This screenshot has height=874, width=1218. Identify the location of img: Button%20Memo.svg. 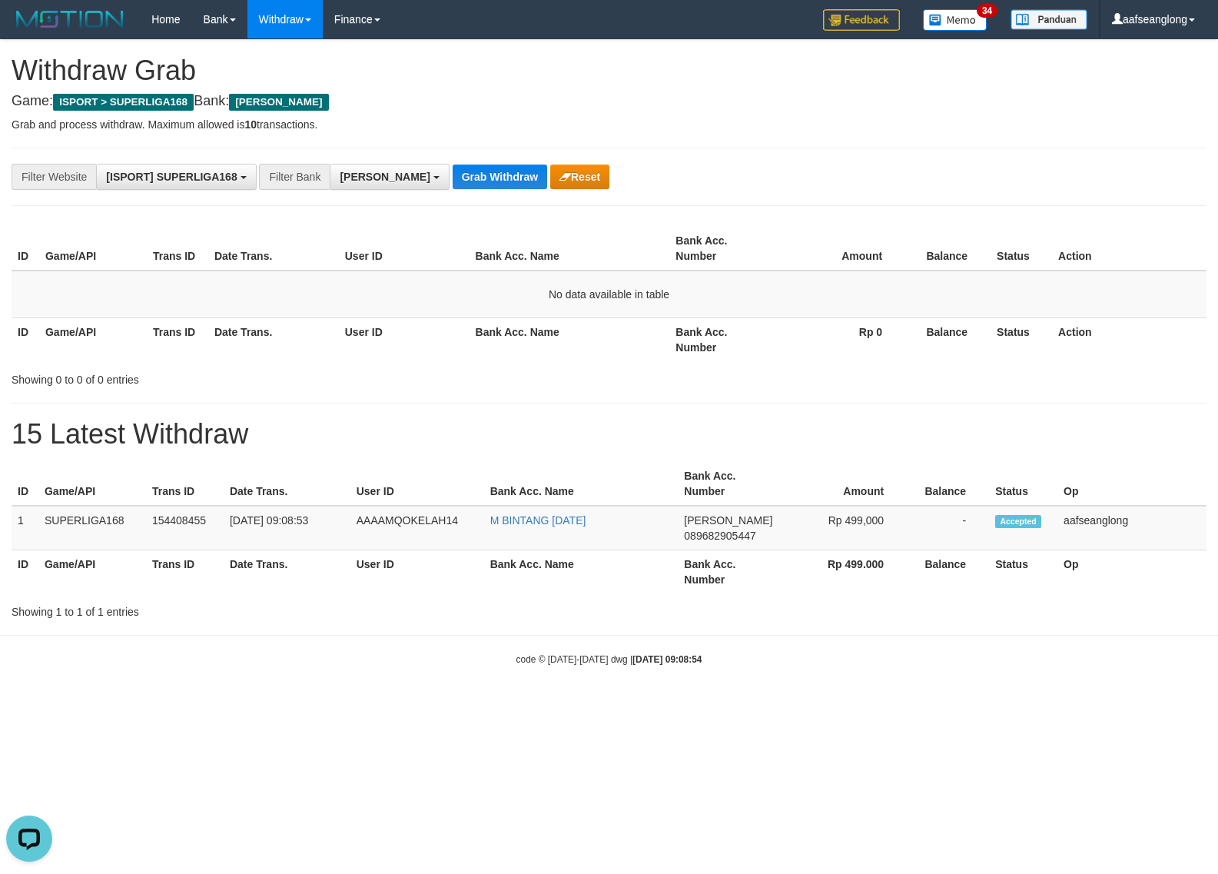
(955, 20).